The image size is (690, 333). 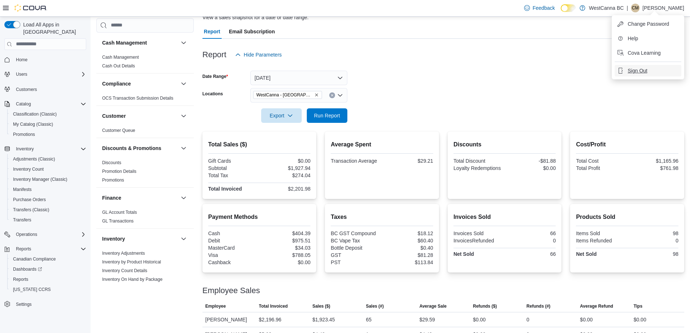 What do you see at coordinates (29, 200) in the screenshot?
I see `a: Purchase Orders` at bounding box center [29, 200].